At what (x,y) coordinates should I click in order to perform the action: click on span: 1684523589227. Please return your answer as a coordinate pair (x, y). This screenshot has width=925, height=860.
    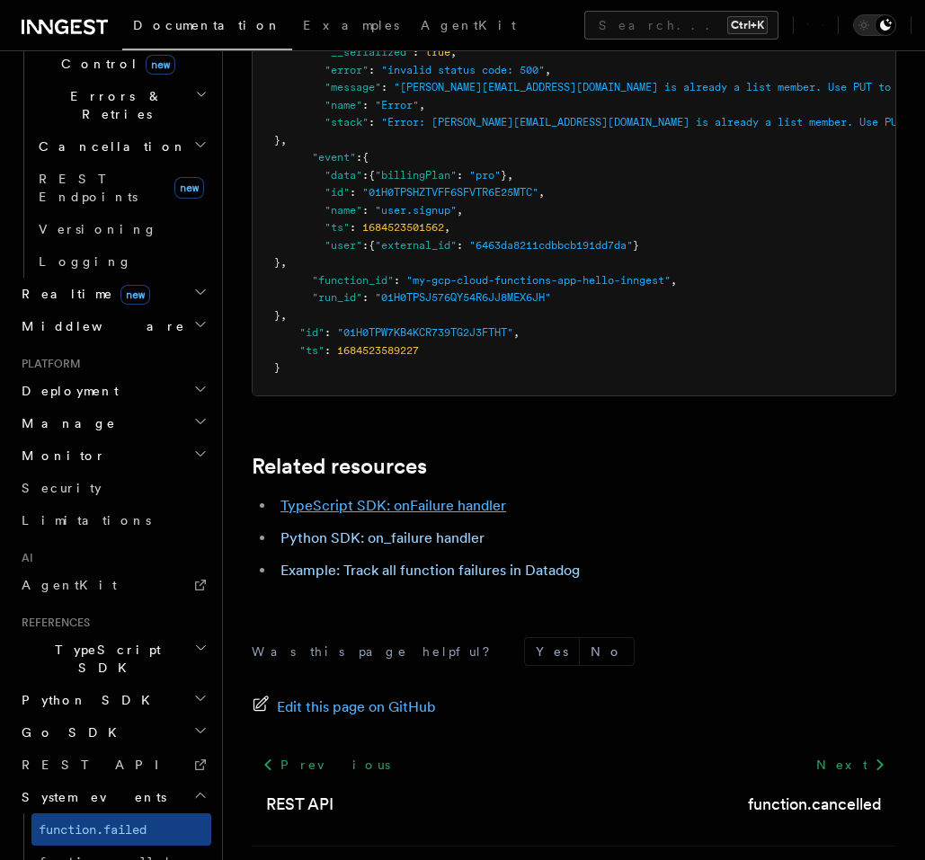
    Looking at the image, I should click on (377, 350).